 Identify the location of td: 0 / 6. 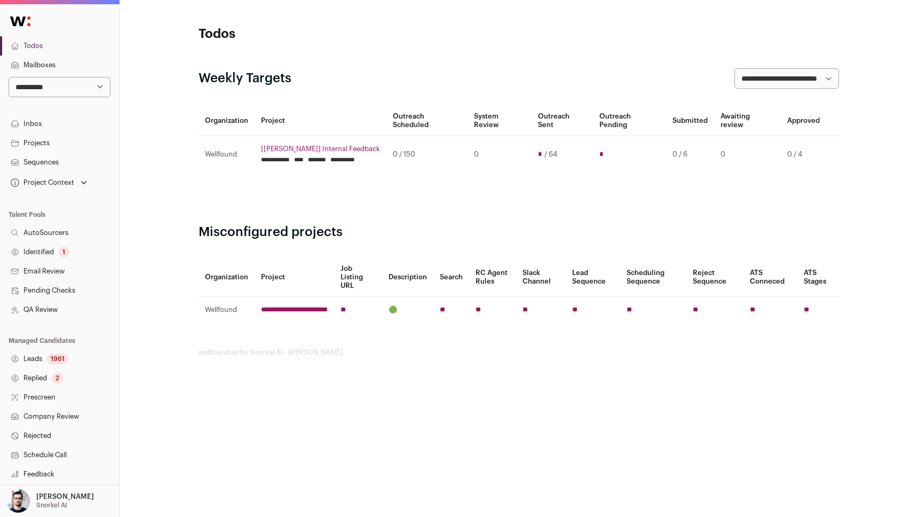
(690, 154).